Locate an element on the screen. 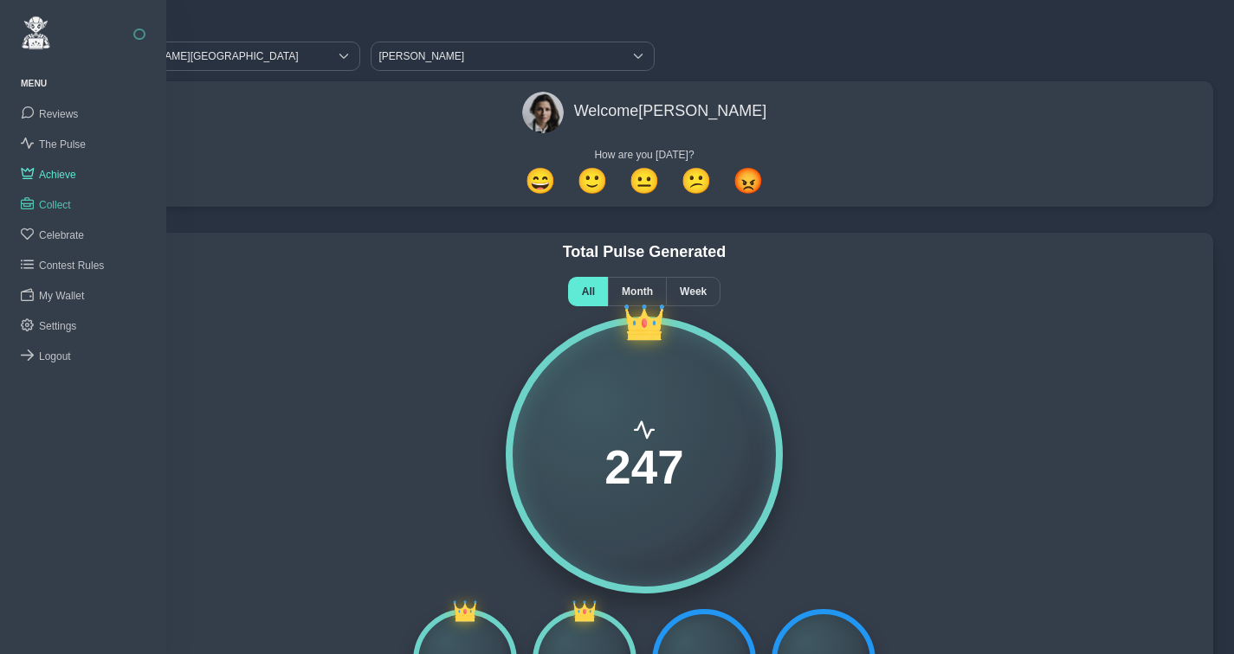  div: Total points 247 is located at coordinates (644, 455).